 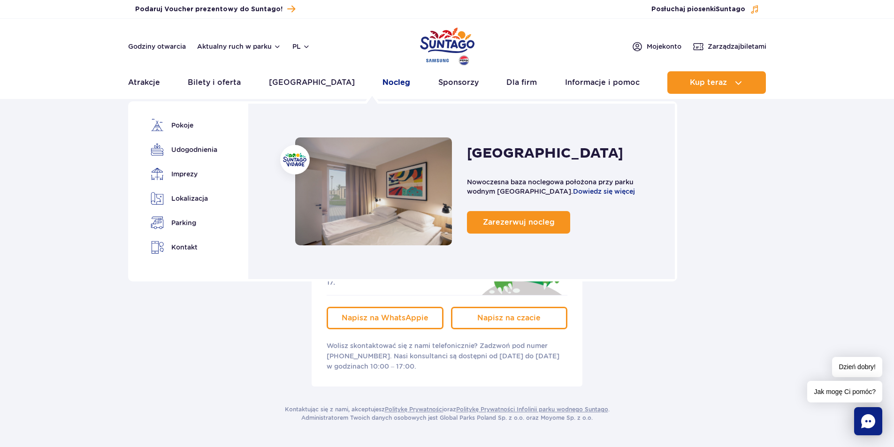 What do you see at coordinates (664, 46) in the screenshot?
I see `span: Moje konto` at bounding box center [664, 46].